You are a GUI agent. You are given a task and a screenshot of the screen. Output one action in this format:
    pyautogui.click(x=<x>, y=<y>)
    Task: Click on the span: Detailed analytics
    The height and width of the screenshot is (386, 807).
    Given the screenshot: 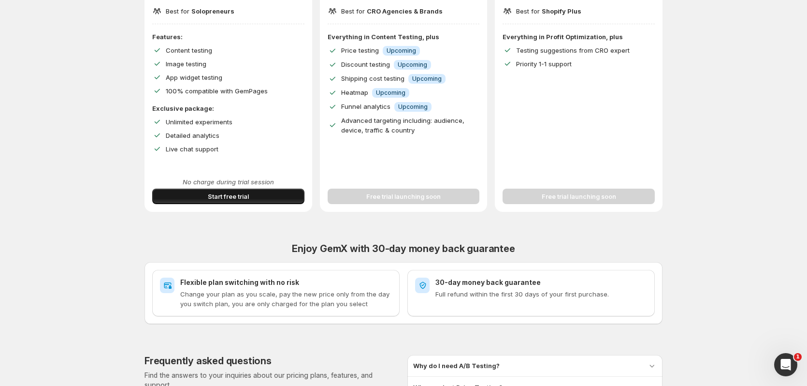 What is the action you would take?
    pyautogui.click(x=192, y=135)
    